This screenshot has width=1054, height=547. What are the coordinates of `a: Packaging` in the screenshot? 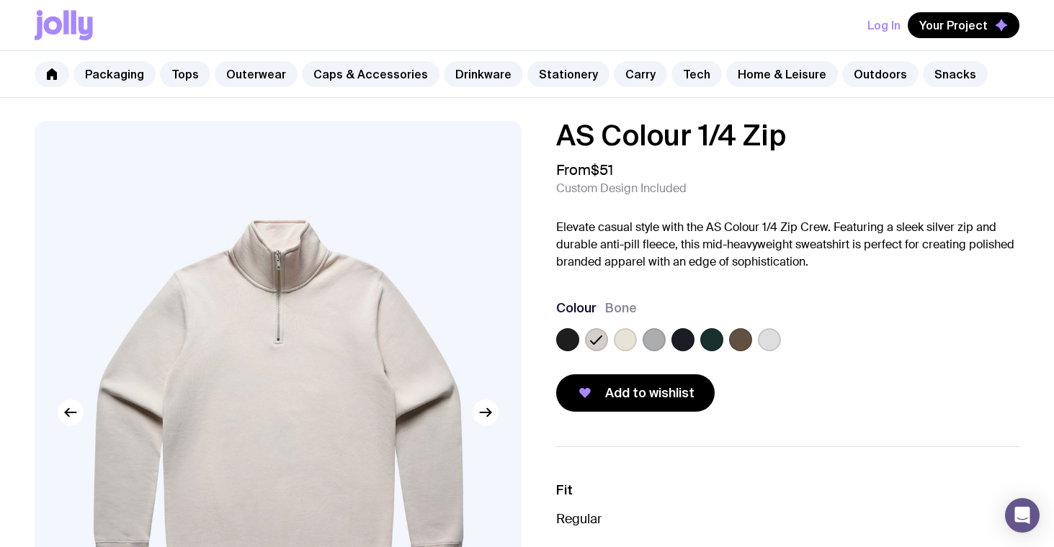 It's located at (115, 74).